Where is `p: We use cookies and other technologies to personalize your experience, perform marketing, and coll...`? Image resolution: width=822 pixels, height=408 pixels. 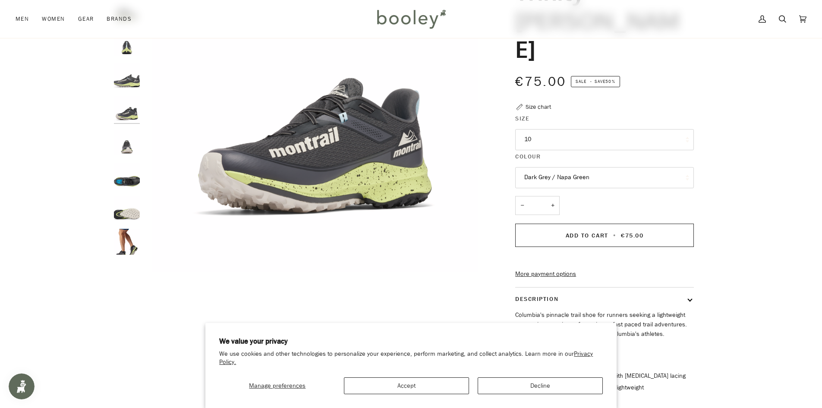 p: We use cookies and other technologies to personalize your experience, perform marketing, and coll... is located at coordinates (411, 358).